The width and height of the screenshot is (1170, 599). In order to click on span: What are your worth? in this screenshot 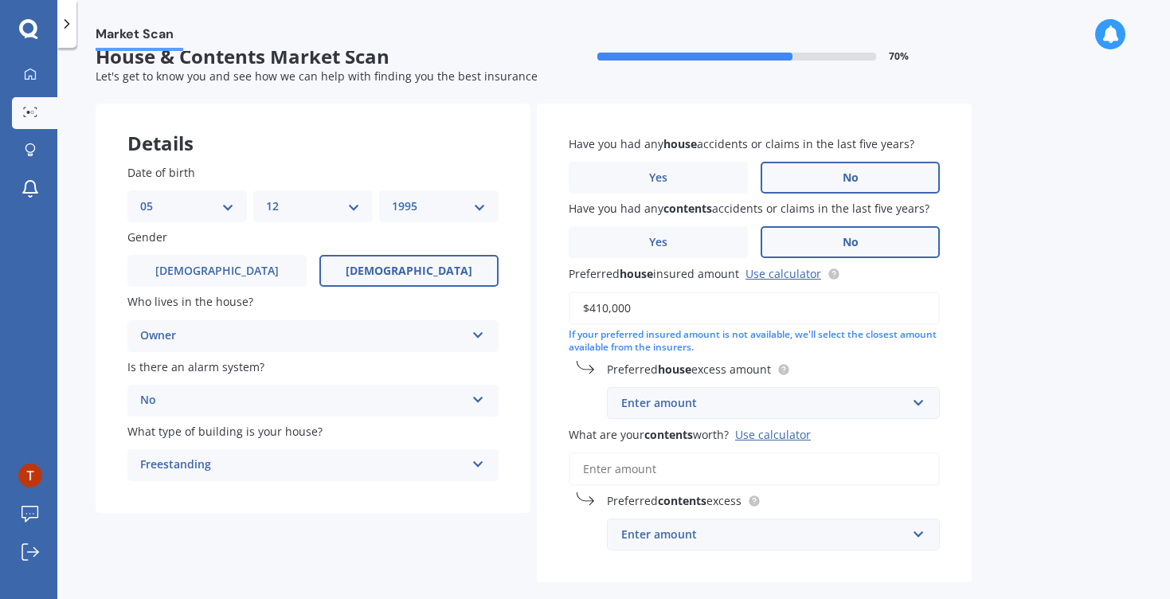, I will do `click(649, 434)`.